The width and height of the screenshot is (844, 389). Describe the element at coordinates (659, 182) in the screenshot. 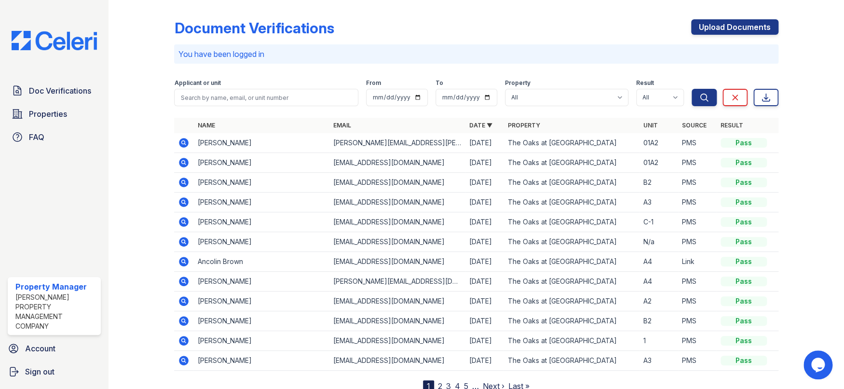

I see `td: B2` at that location.